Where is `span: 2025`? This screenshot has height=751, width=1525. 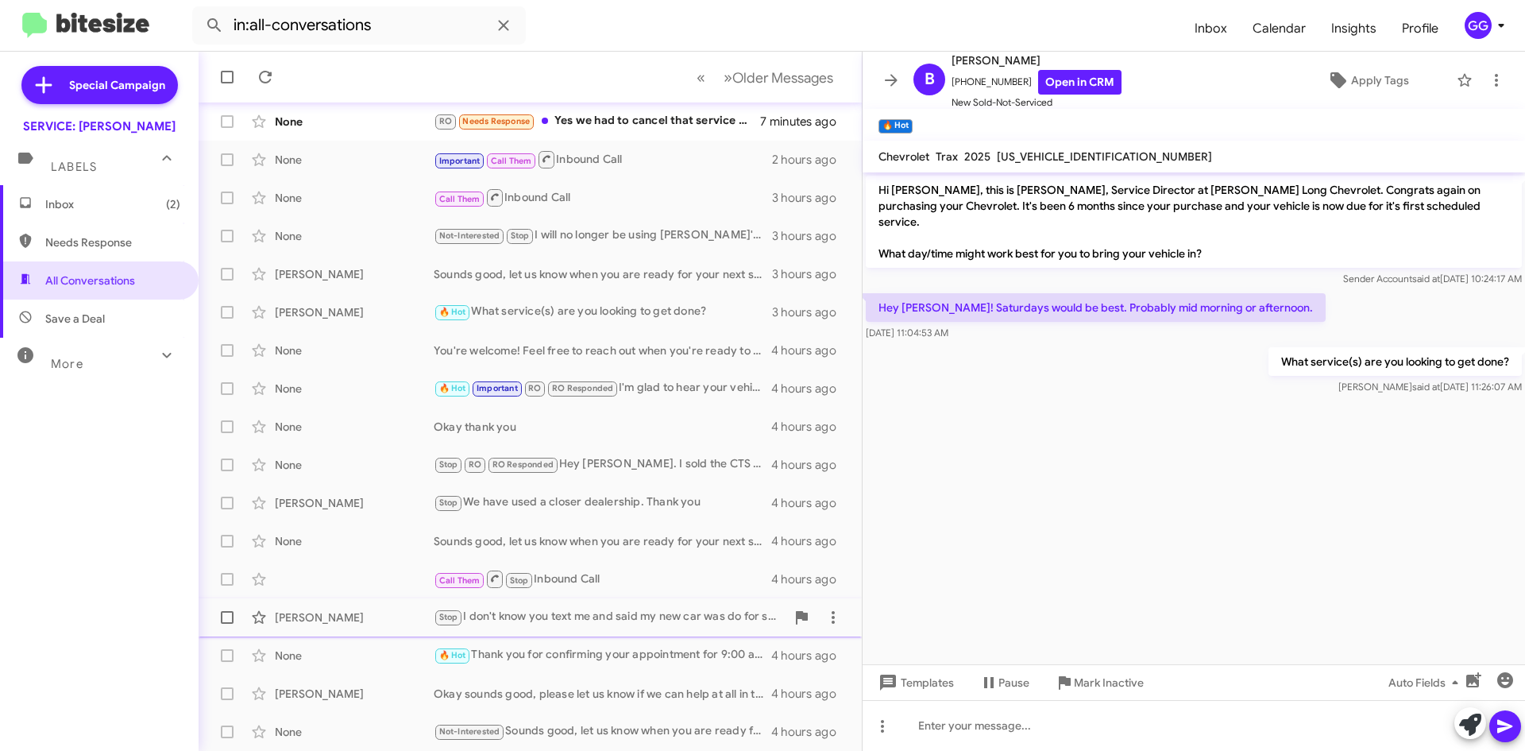 span: 2025 is located at coordinates (977, 157).